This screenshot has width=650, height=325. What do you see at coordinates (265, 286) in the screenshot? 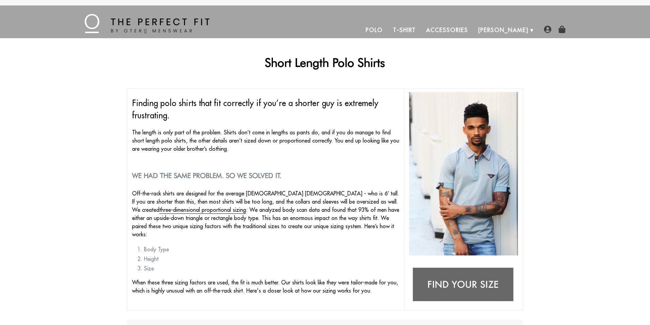
I see `p: When these three sizing factors are used, the fit is much better. Our shirts look like they were ...` at bounding box center [265, 286].